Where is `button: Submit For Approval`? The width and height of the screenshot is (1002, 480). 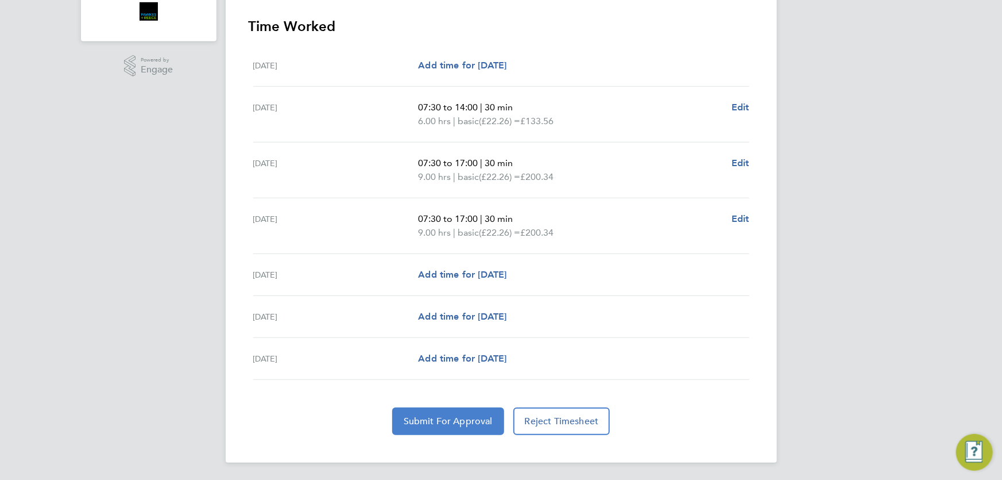
button: Submit For Approval is located at coordinates (448, 421).